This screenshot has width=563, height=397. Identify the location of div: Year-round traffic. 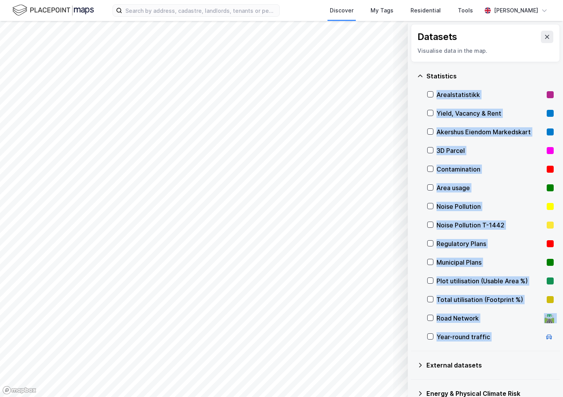
(489, 337).